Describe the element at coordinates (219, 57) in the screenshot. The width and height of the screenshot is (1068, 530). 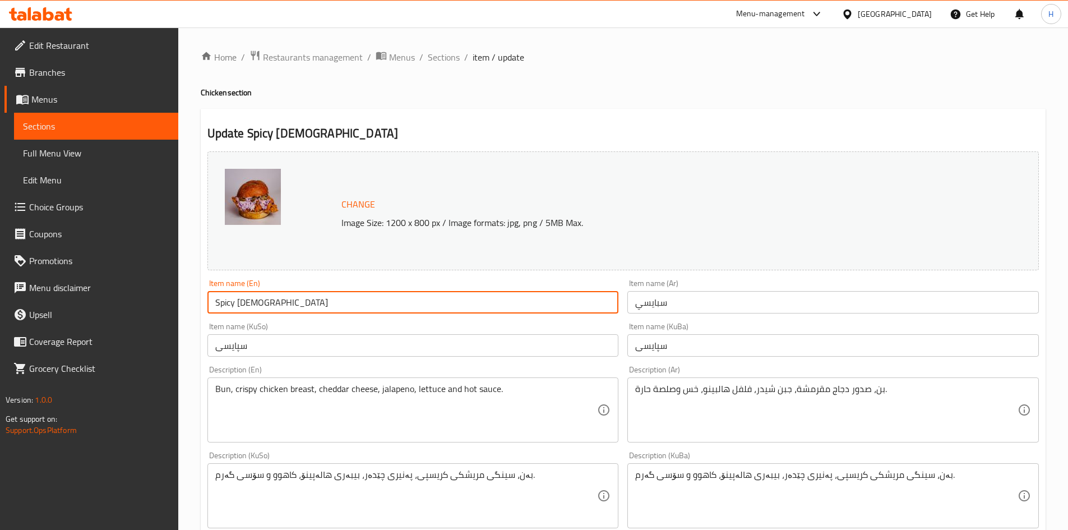
I see `a: Home` at that location.